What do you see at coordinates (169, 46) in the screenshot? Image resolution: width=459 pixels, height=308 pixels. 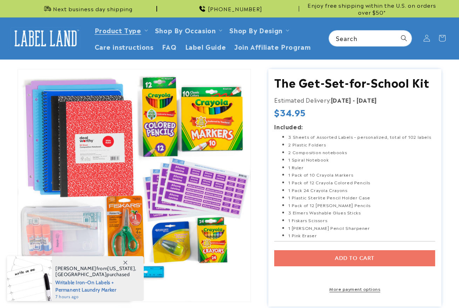 I see `a: FAQ` at bounding box center [169, 46].